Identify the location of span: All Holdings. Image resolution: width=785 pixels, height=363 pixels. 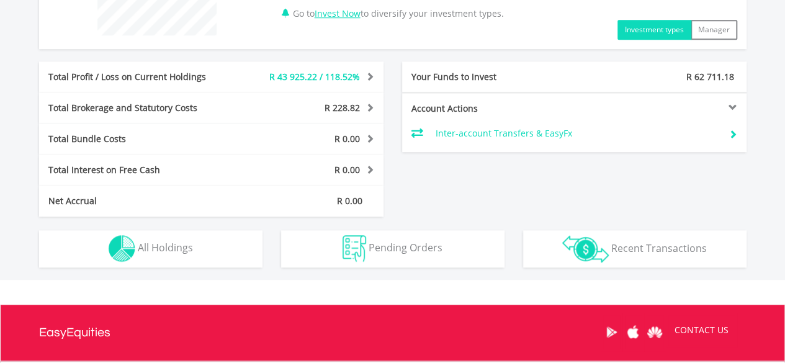
(165, 248).